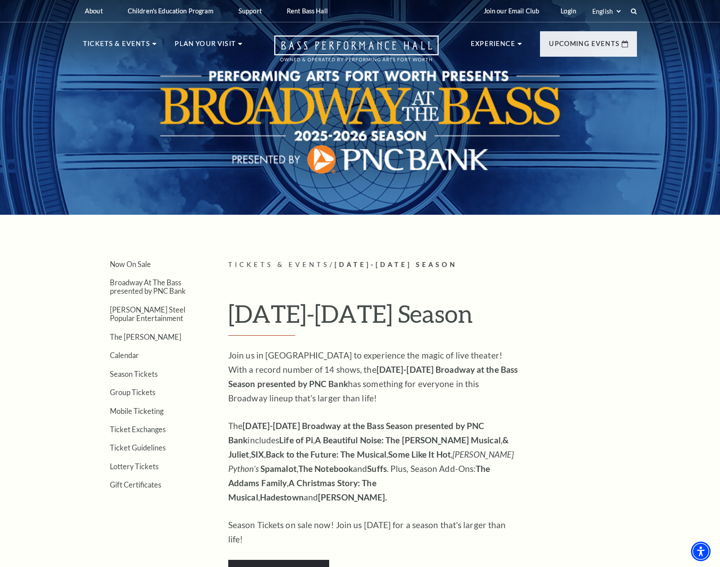 The height and width of the screenshot is (567, 720). Describe the element at coordinates (138, 448) in the screenshot. I see `a: Ticket Guidelines` at that location.